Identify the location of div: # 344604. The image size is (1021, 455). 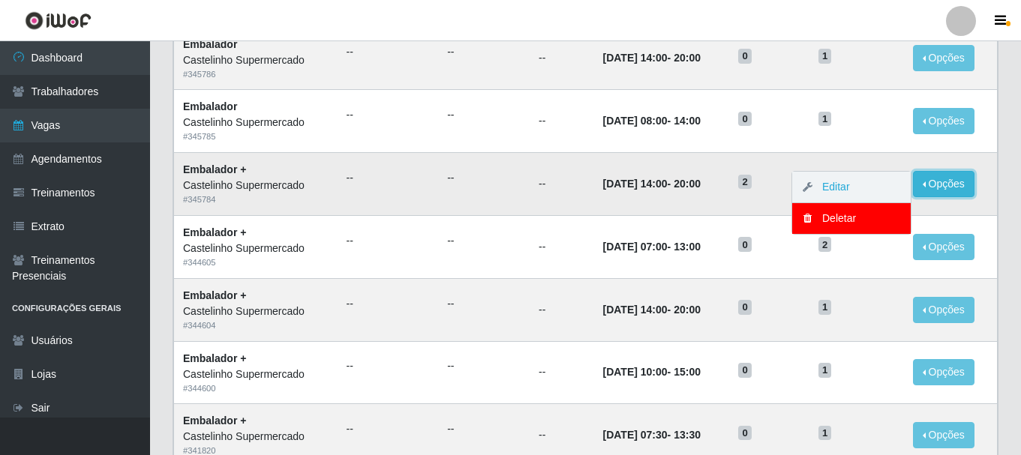
(256, 326).